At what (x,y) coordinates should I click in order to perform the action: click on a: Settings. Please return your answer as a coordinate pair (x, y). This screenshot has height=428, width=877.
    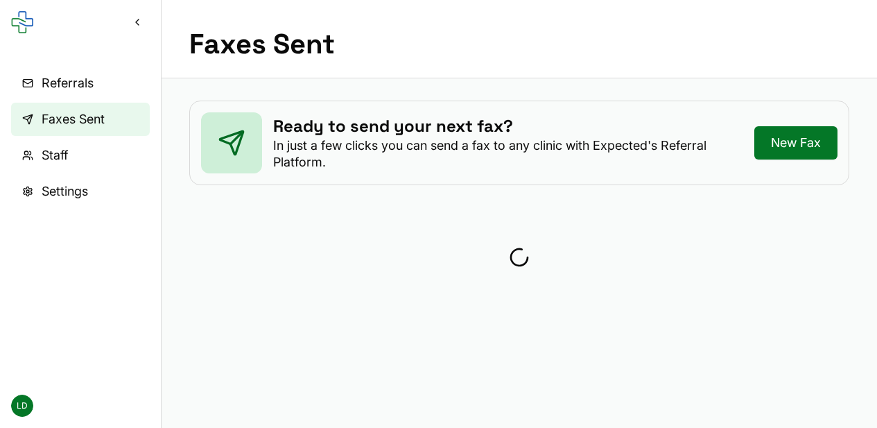
    Looking at the image, I should click on (80, 191).